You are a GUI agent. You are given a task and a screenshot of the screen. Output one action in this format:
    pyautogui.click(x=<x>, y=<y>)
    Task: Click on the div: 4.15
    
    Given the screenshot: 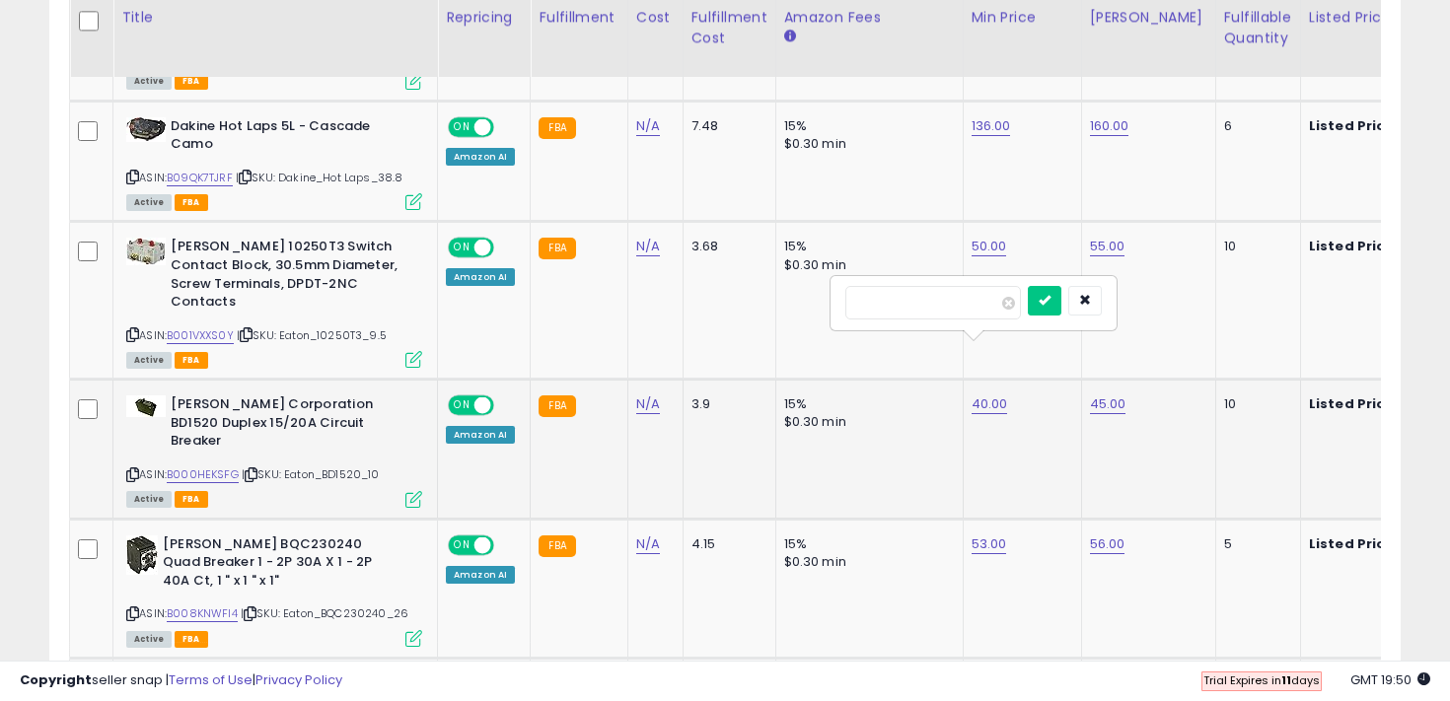 What is the action you would take?
    pyautogui.click(x=726, y=544)
    